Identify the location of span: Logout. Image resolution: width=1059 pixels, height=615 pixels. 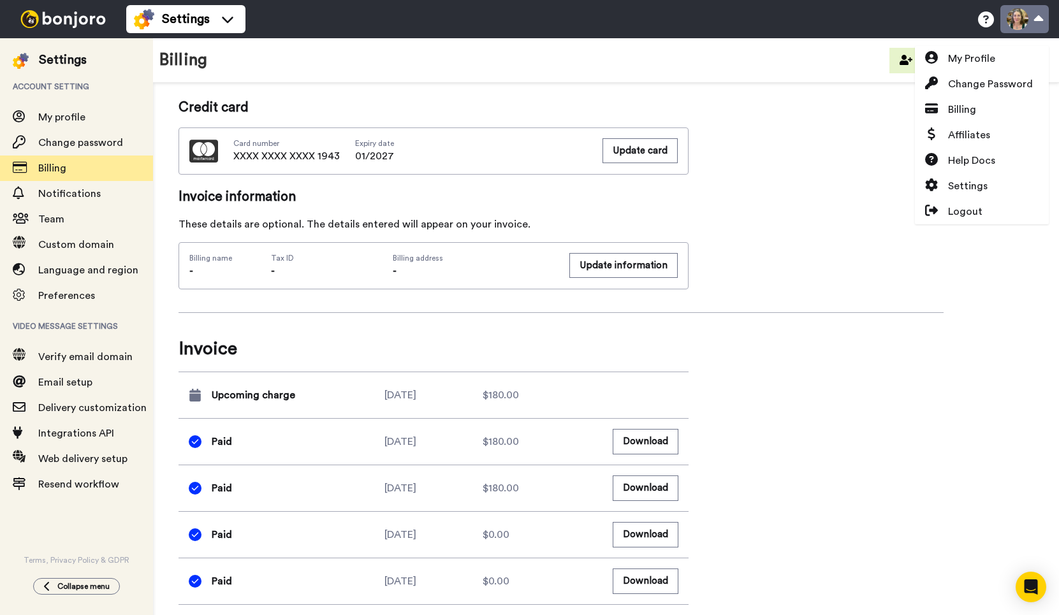
(965, 212).